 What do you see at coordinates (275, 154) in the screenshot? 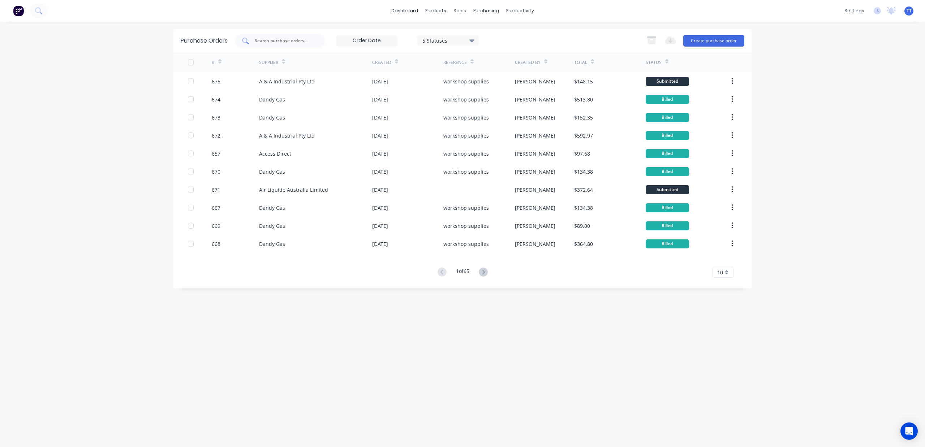
I see `div: Access Direct` at bounding box center [275, 154].